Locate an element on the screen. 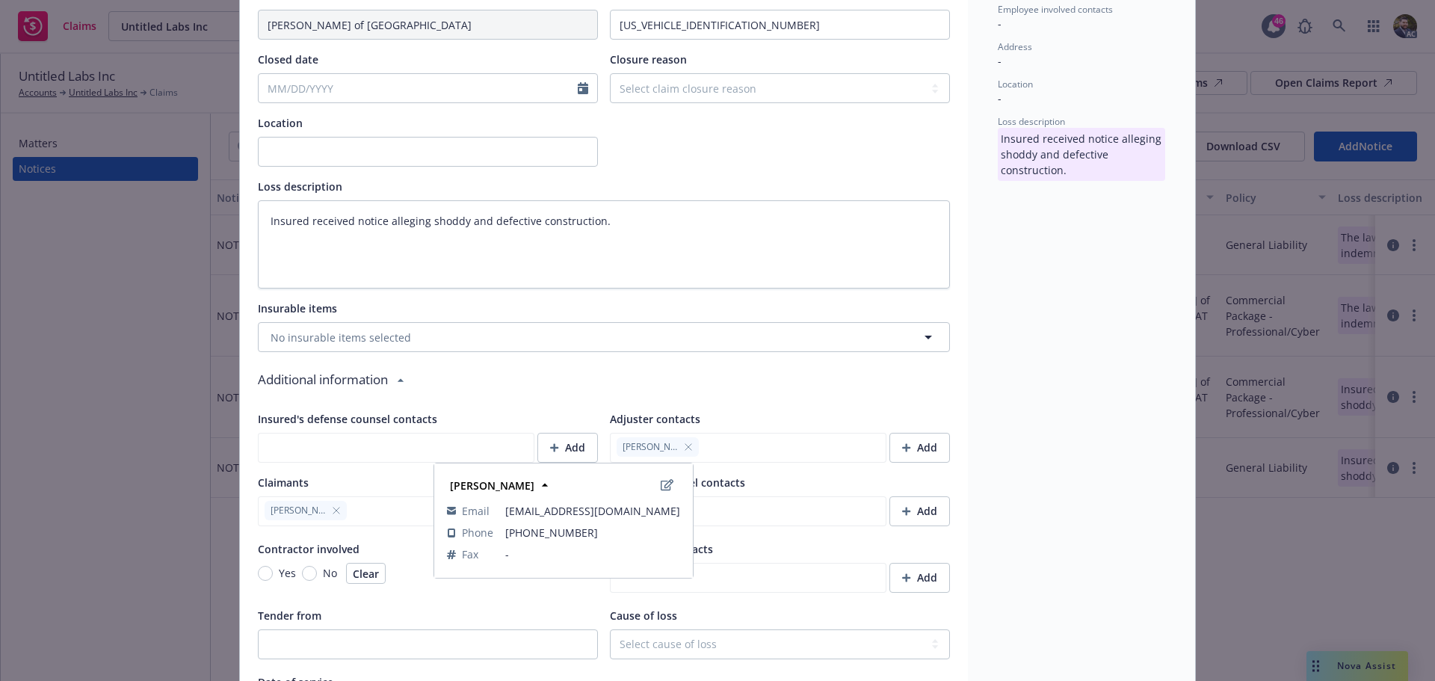 Image resolution: width=1435 pixels, height=681 pixels. button: Clear is located at coordinates (365, 573).